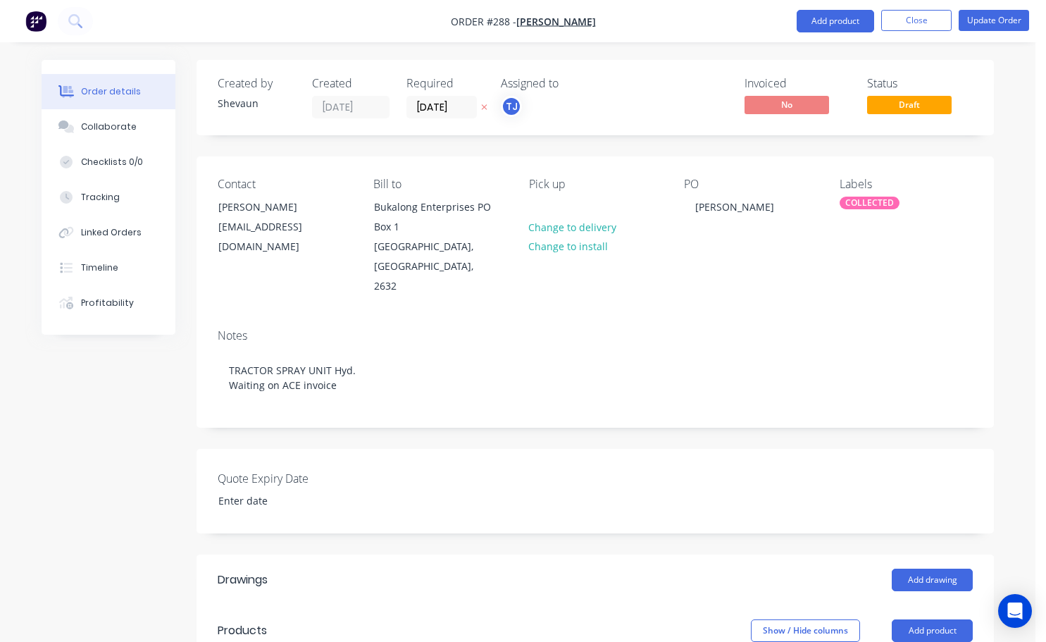  Describe the element at coordinates (932, 580) in the screenshot. I see `button: Add drawing` at that location.